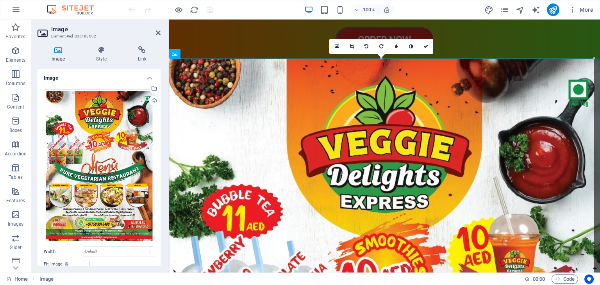 Image resolution: width=600 pixels, height=285 pixels. I want to click on button: Click here to leave preview mode and continue editing, so click(179, 10).